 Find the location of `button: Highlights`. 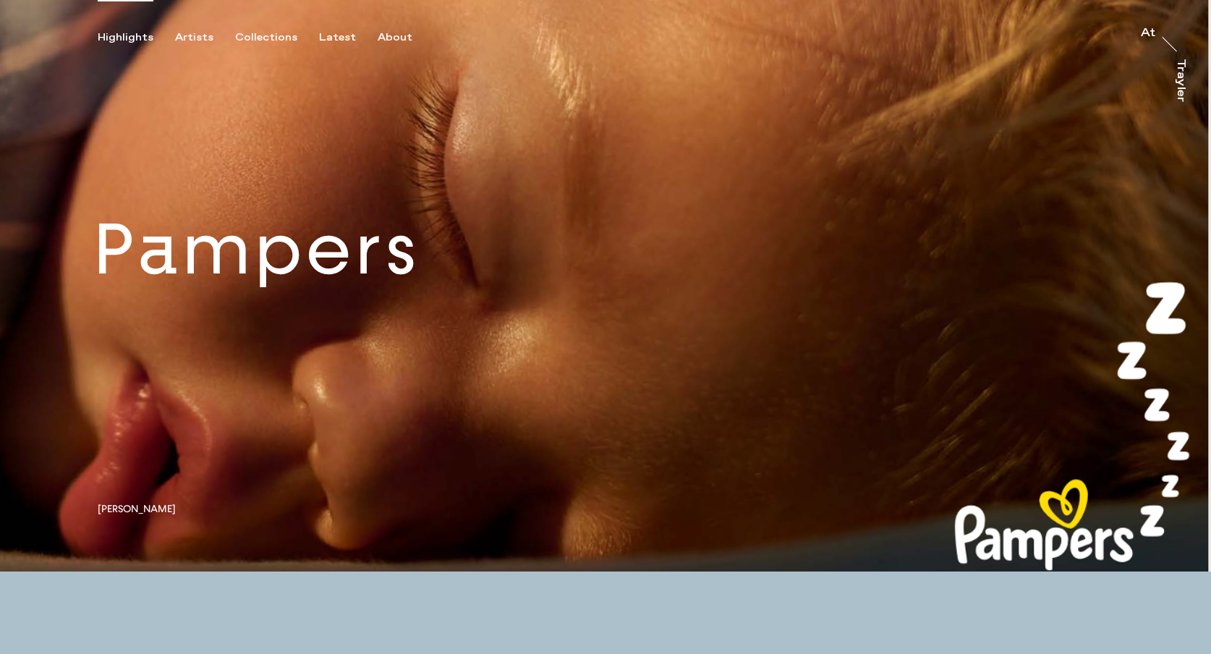

button: Highlights is located at coordinates (136, 38).